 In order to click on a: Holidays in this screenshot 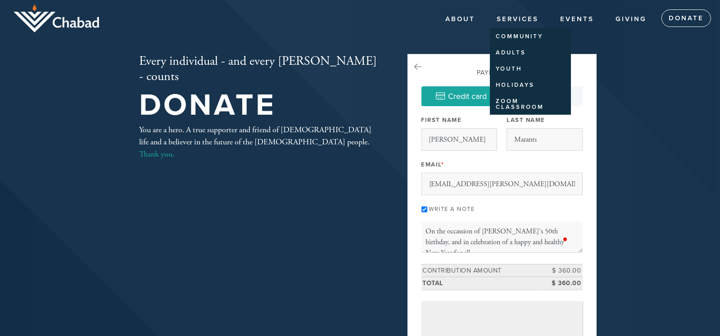, I will do `click(528, 86)`.